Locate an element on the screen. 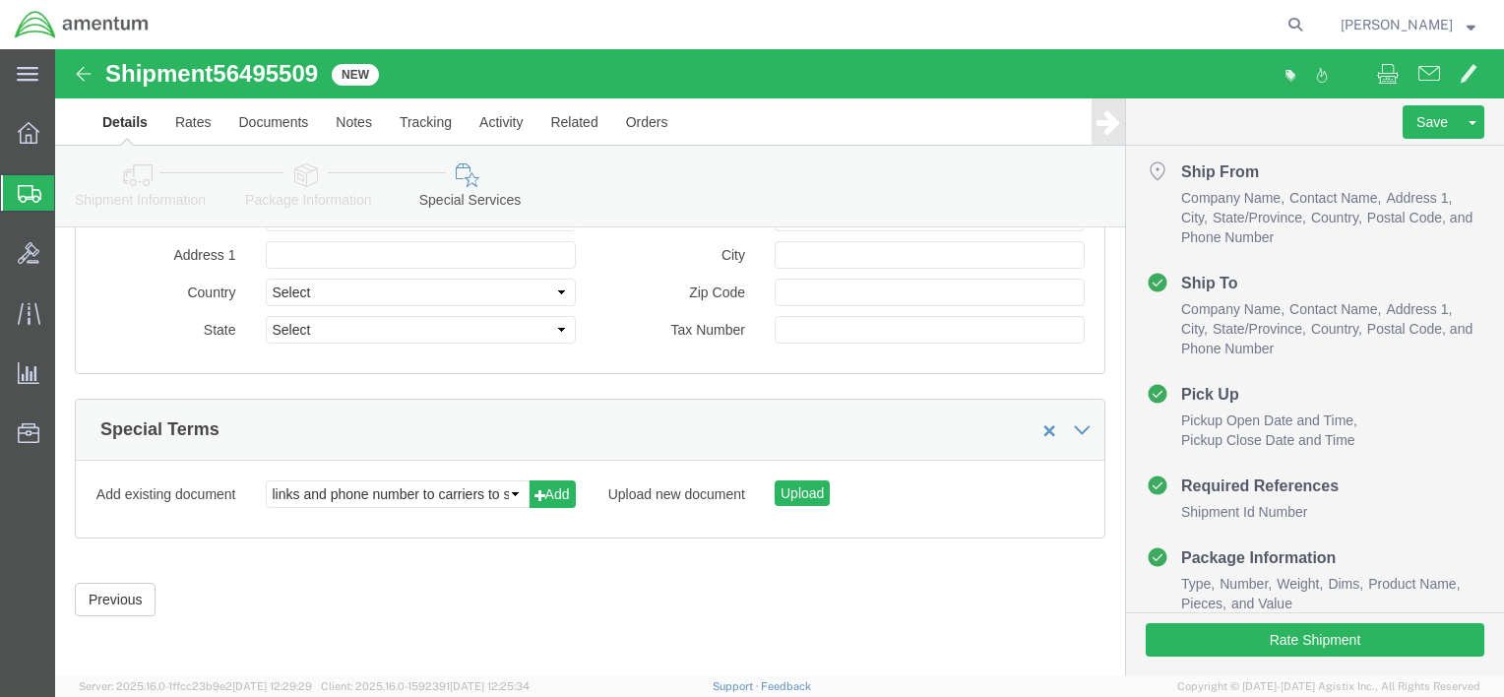 This screenshot has height=697, width=1504. span: Server: 2025.16.0-1ffcc23b9e2 is located at coordinates (195, 686).